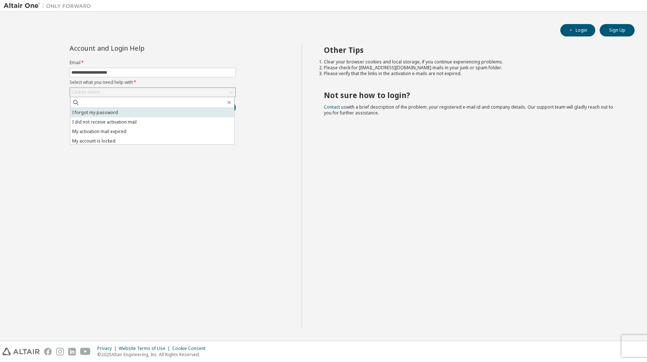 Image resolution: width=647 pixels, height=362 pixels. What do you see at coordinates (618, 30) in the screenshot?
I see `button: Sign Up` at bounding box center [618, 30].